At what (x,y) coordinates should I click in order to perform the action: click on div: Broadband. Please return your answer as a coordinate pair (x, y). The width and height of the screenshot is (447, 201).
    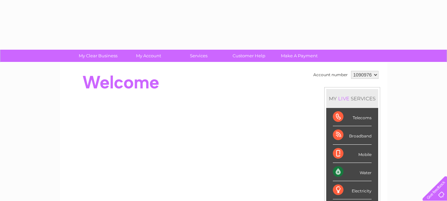
    Looking at the image, I should click on (352, 135).